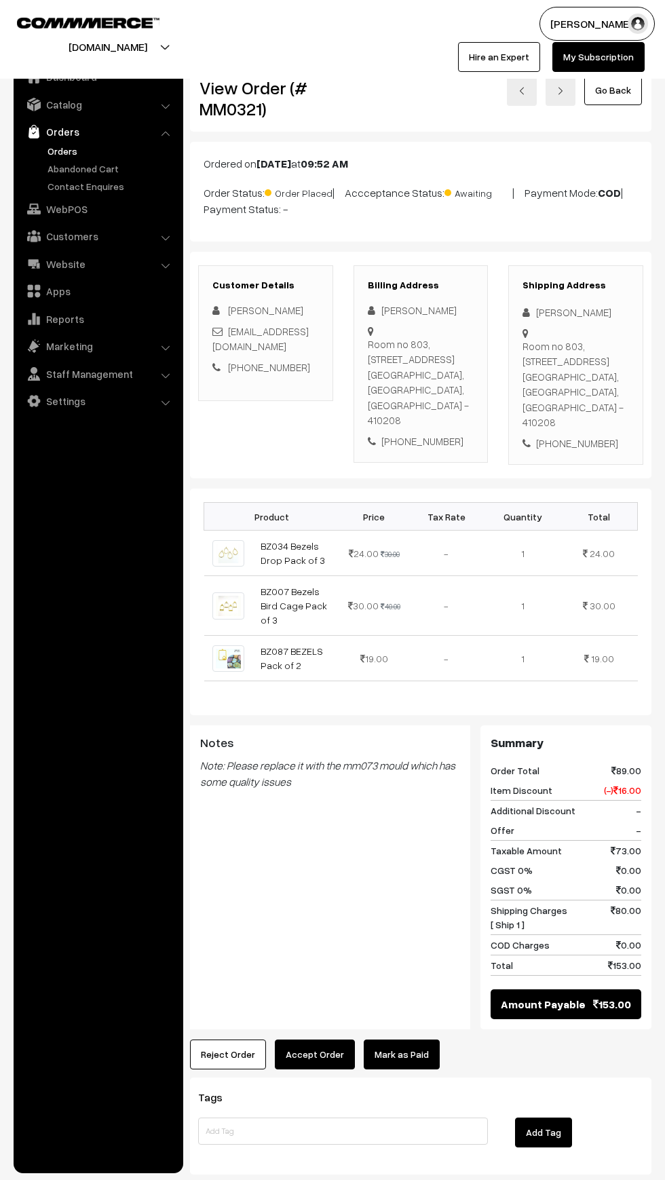  Describe the element at coordinates (609, 193) in the screenshot. I see `b: COD` at that location.